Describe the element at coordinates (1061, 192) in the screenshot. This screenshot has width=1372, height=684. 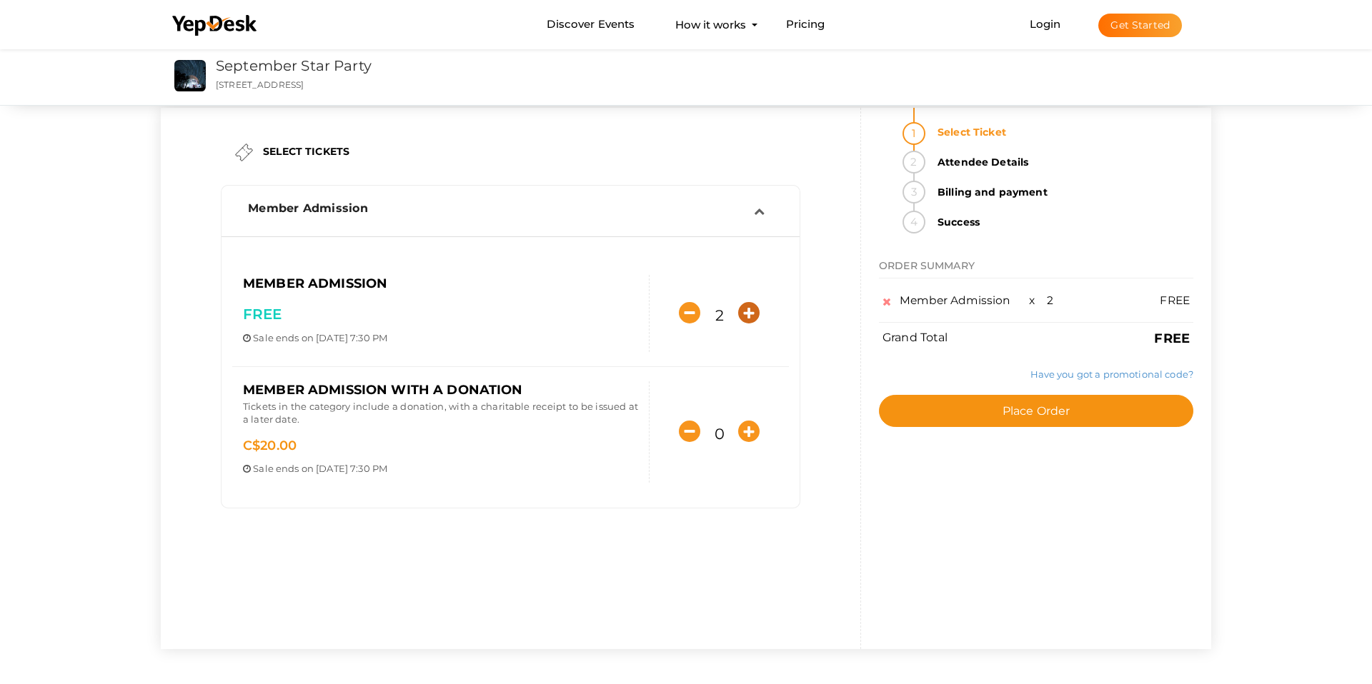
I see `strong: Billing and payment` at that location.